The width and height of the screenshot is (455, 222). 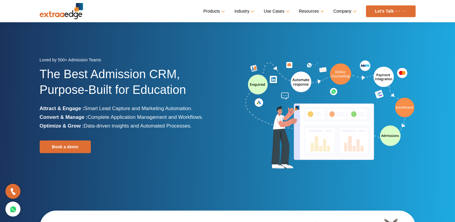 What do you see at coordinates (62, 126) in the screenshot?
I see `b: Optimize & Grow :` at bounding box center [62, 126].